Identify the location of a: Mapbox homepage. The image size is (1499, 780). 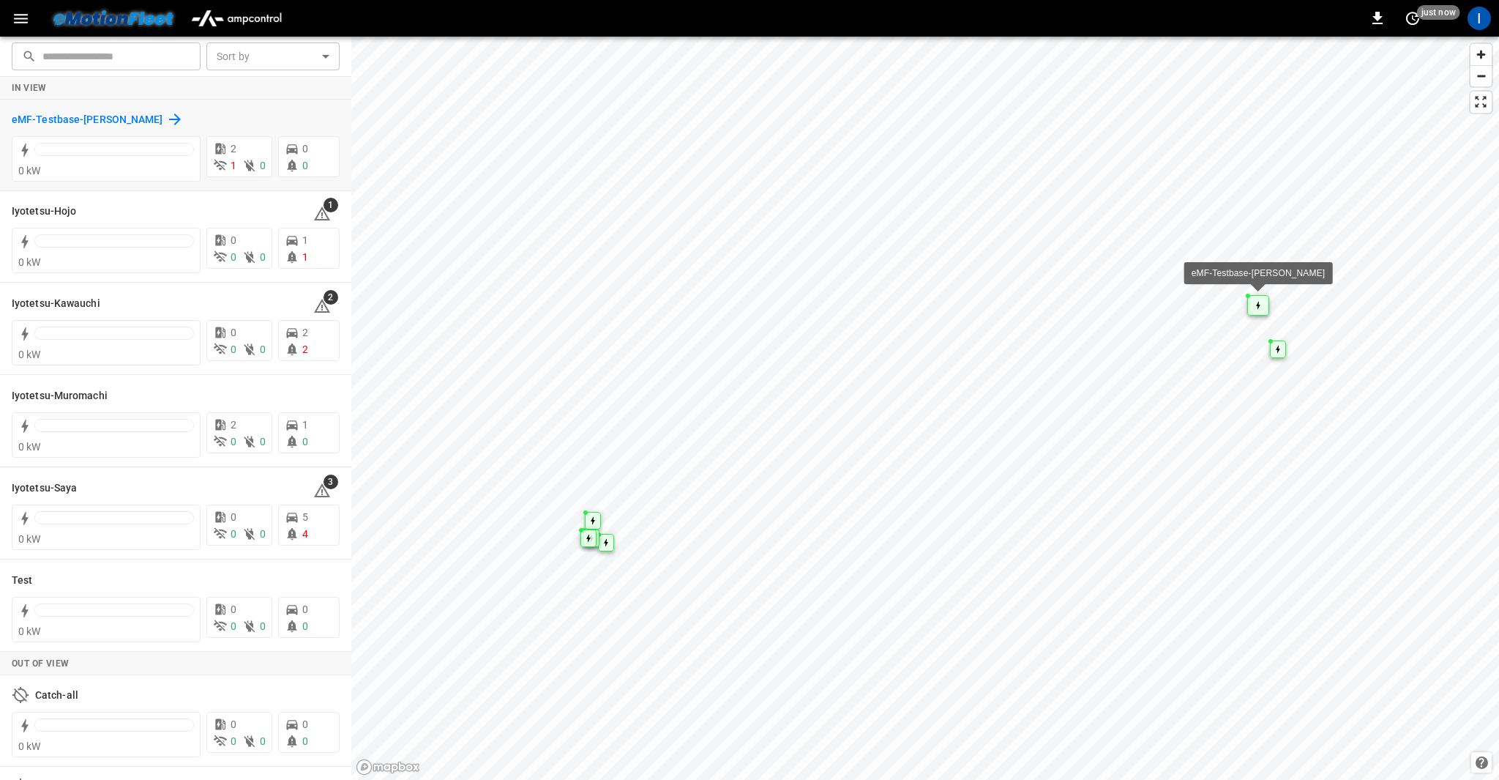
(388, 767).